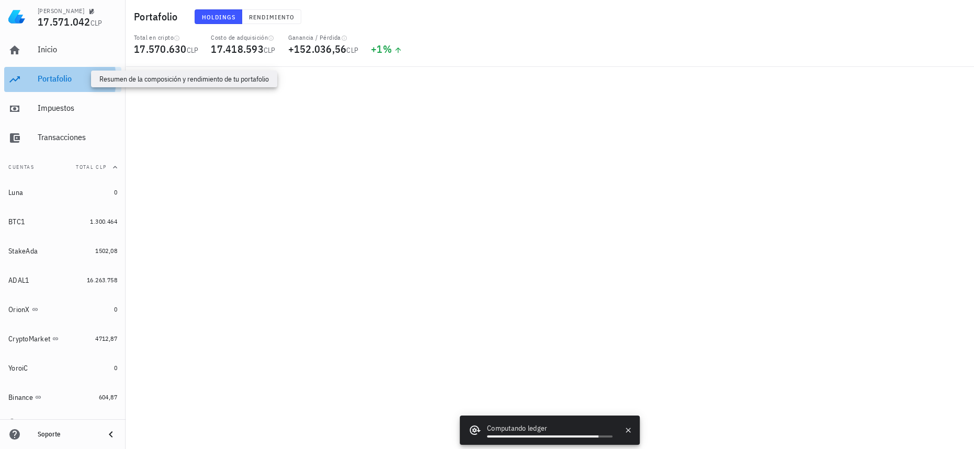 This screenshot has height=449, width=974. I want to click on span: 4712,87, so click(106, 338).